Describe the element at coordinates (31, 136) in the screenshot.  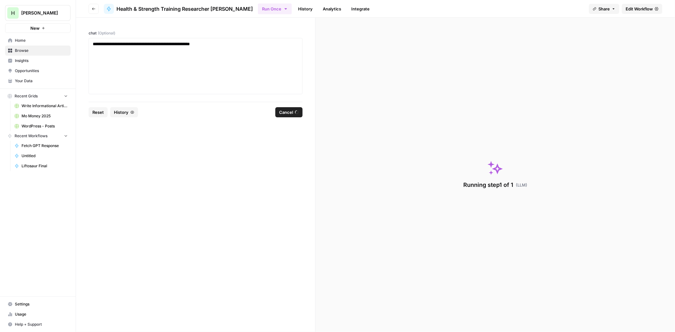
I see `span: Recent Workflows` at that location.